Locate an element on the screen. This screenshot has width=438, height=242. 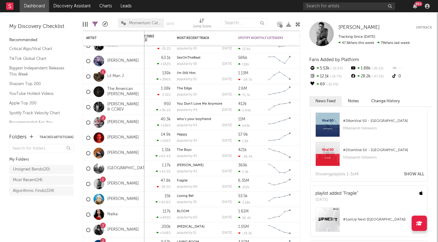
button: Notes is located at coordinates (354, 101).